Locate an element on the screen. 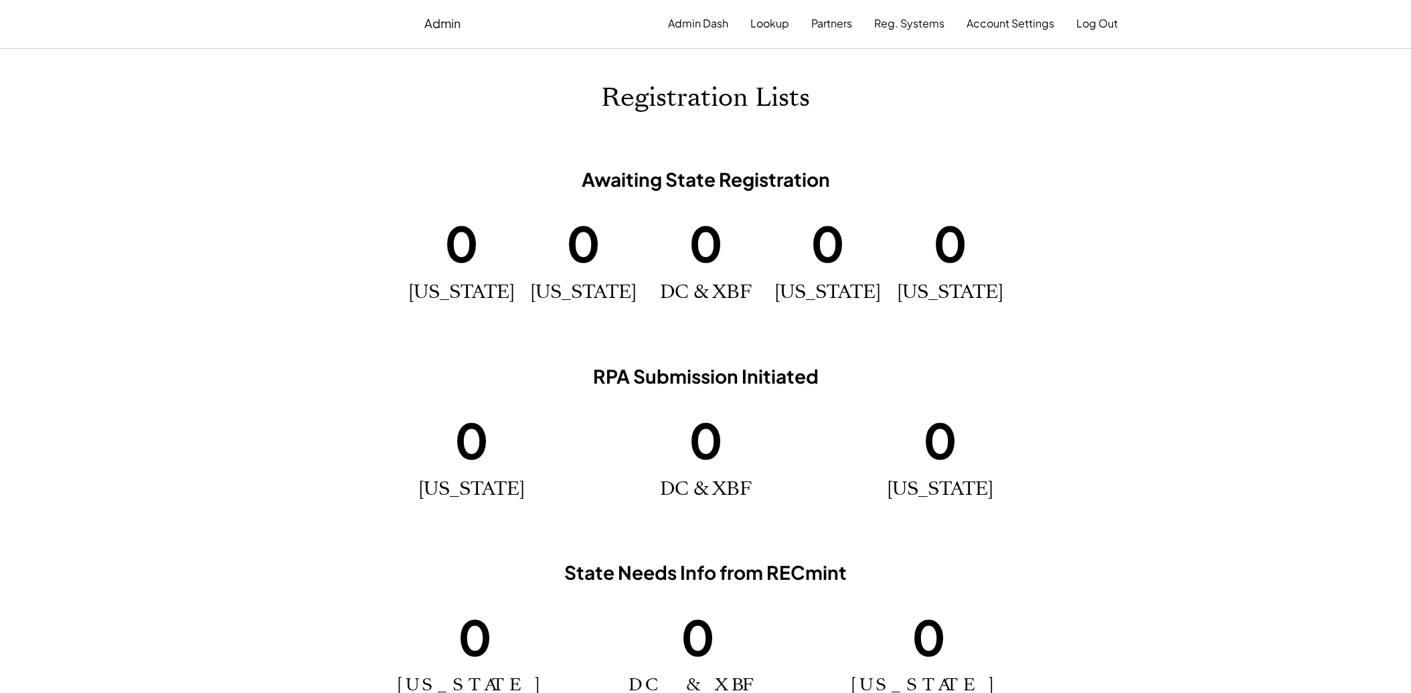 The height and width of the screenshot is (693, 1411). div: Admin is located at coordinates (443, 23).